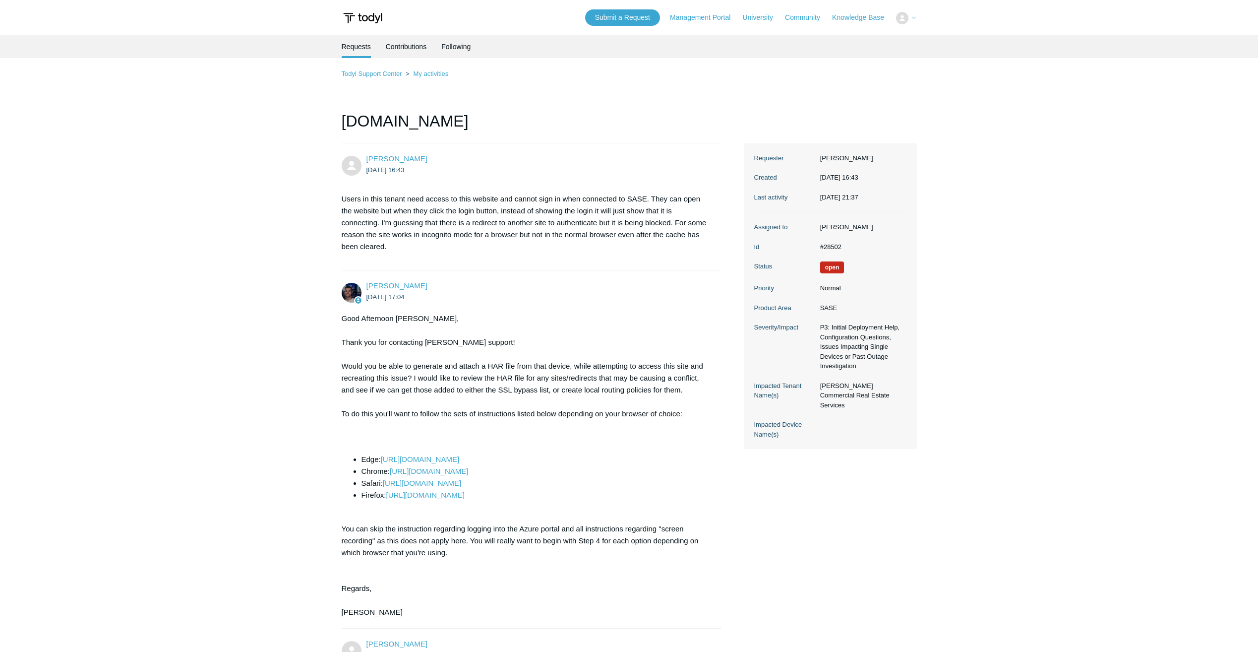  I want to click on a: Community, so click(808, 17).